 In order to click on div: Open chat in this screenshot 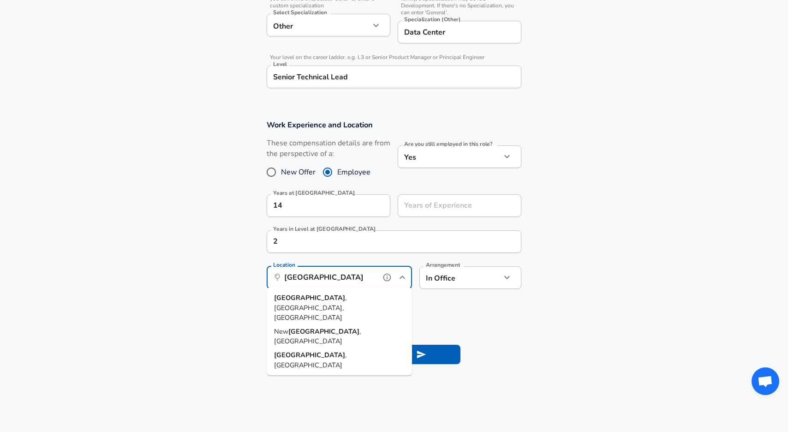, I will do `click(765, 381)`.